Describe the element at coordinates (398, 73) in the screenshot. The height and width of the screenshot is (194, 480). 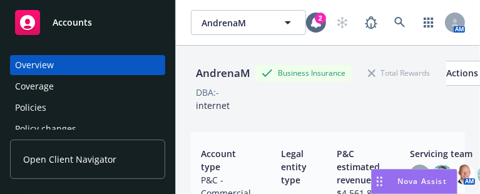
I see `div: Total Rewards` at that location.